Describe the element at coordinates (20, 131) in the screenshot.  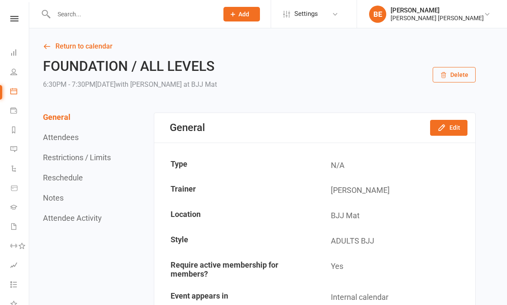
I see `a: Reports` at that location.